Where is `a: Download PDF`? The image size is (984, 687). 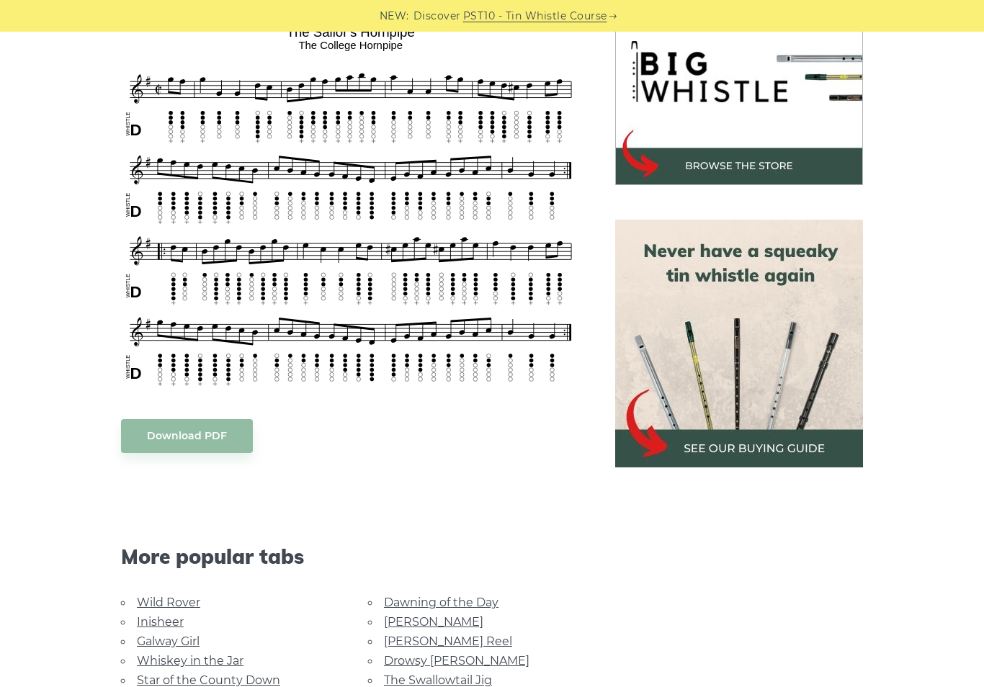 a: Download PDF is located at coordinates (187, 436).